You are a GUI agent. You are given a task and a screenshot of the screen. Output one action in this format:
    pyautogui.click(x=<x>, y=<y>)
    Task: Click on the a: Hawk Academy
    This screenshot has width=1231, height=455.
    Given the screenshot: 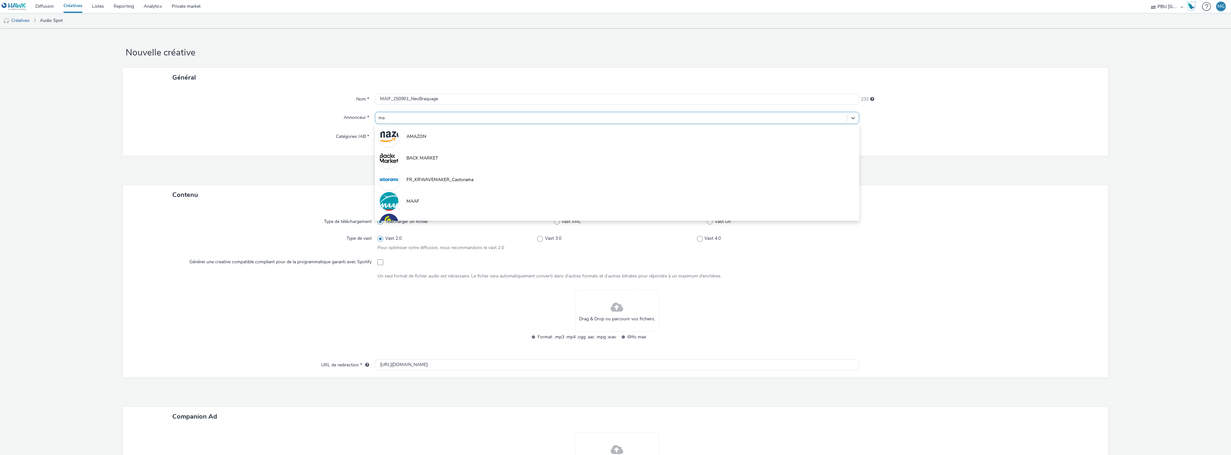 What is the action you would take?
    pyautogui.click(x=1193, y=6)
    